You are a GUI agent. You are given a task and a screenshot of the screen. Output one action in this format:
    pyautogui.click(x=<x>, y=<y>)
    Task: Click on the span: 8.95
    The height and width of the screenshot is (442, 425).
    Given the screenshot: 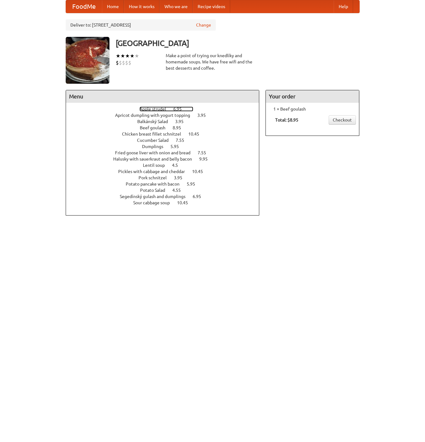 What is the action you would take?
    pyautogui.click(x=180, y=128)
    